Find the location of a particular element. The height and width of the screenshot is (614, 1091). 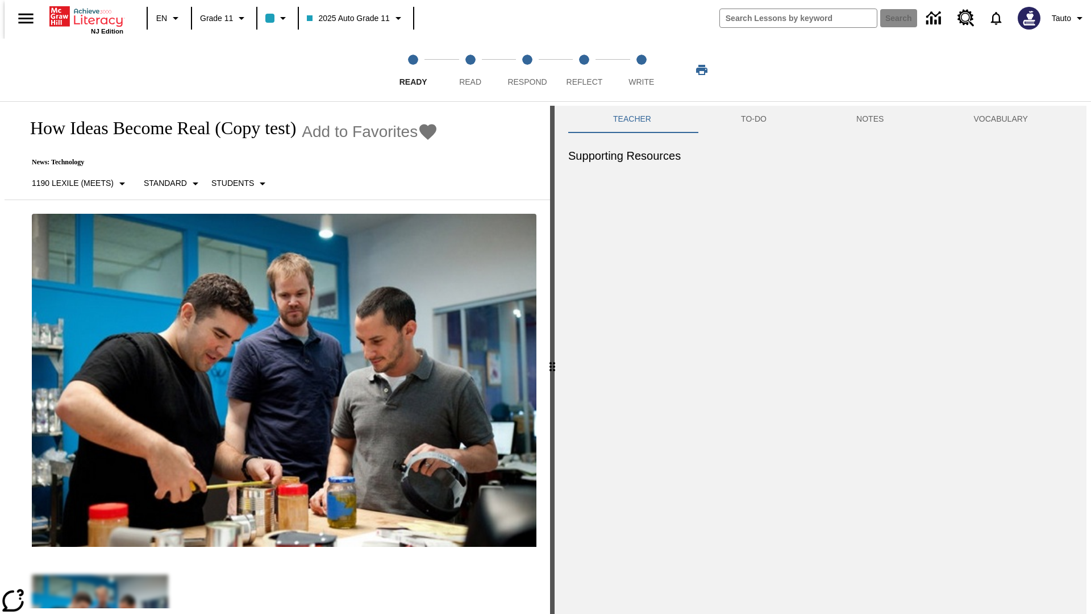

h6: Supporting Resources is located at coordinates (821, 156).